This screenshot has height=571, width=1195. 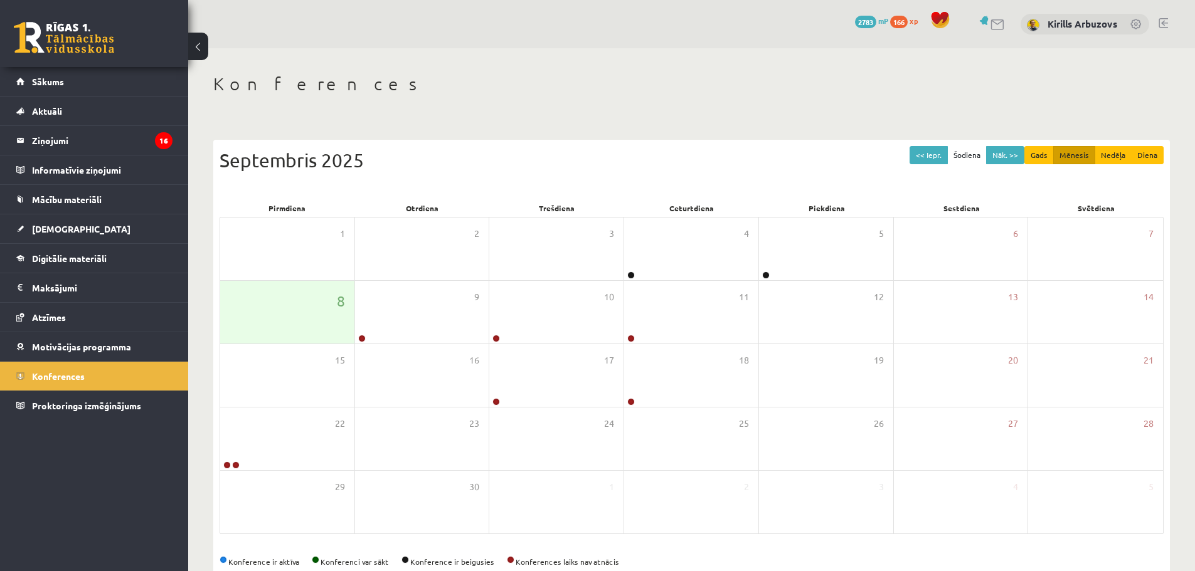 What do you see at coordinates (691, 208) in the screenshot?
I see `div: Ceturtdiena` at bounding box center [691, 208].